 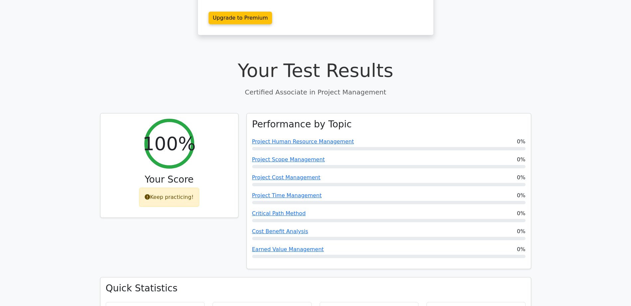 I want to click on a: Upgrade to Premium, so click(x=240, y=18).